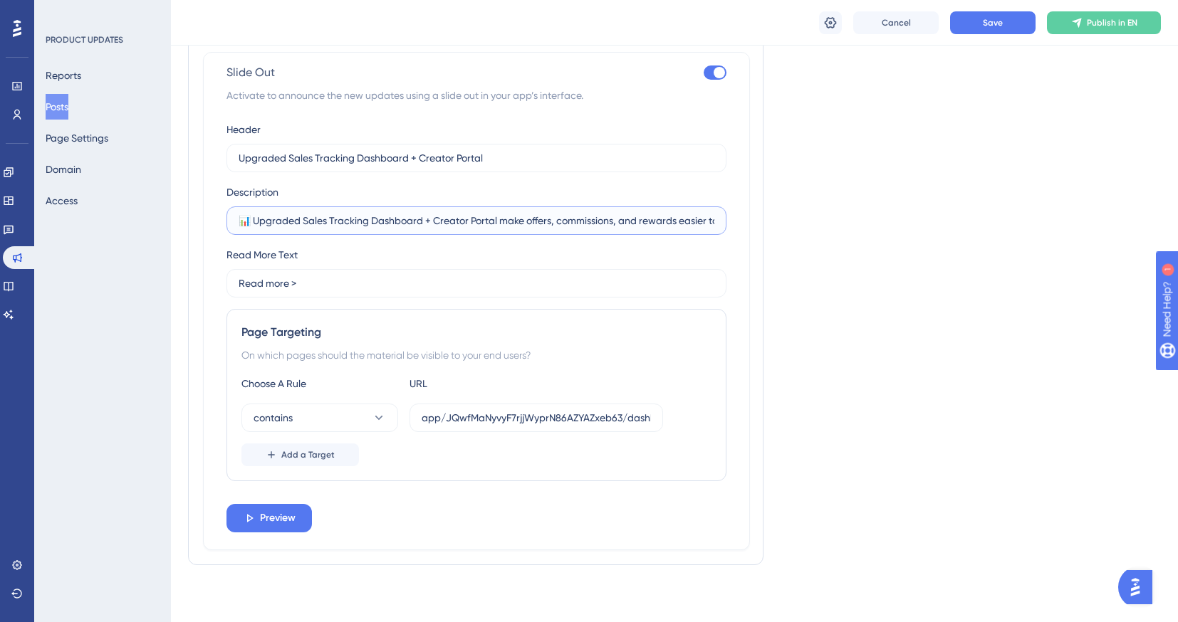 This screenshot has height=622, width=1178. What do you see at coordinates (77, 138) in the screenshot?
I see `button: Page Settings` at bounding box center [77, 138].